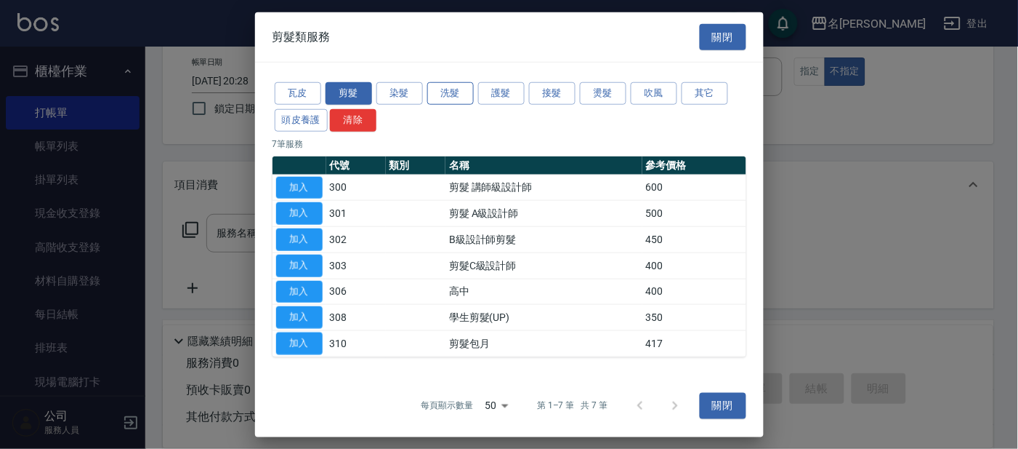 Image resolution: width=1018 pixels, height=449 pixels. I want to click on td: 302, so click(356, 239).